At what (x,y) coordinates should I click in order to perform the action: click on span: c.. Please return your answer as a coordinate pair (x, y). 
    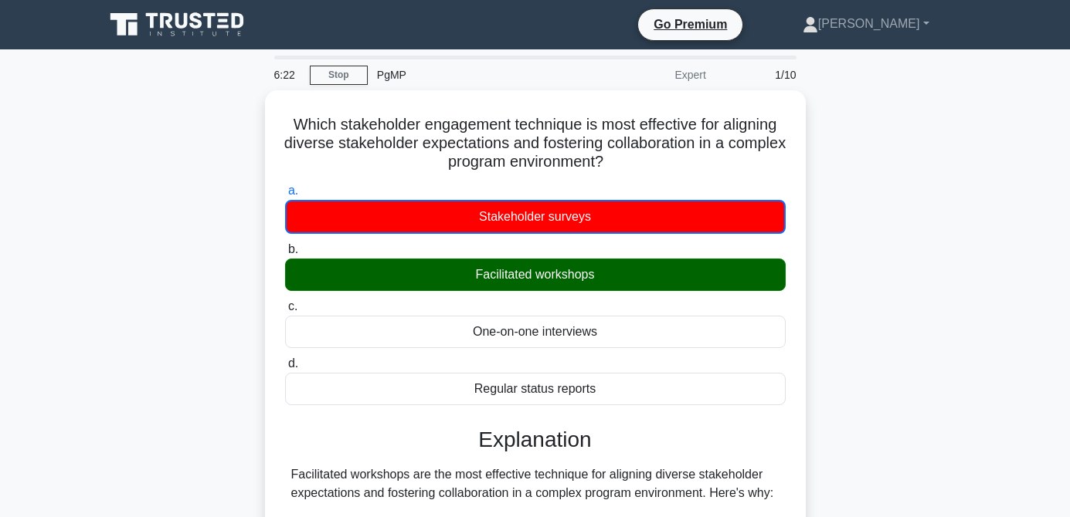
    Looking at the image, I should click on (293, 306).